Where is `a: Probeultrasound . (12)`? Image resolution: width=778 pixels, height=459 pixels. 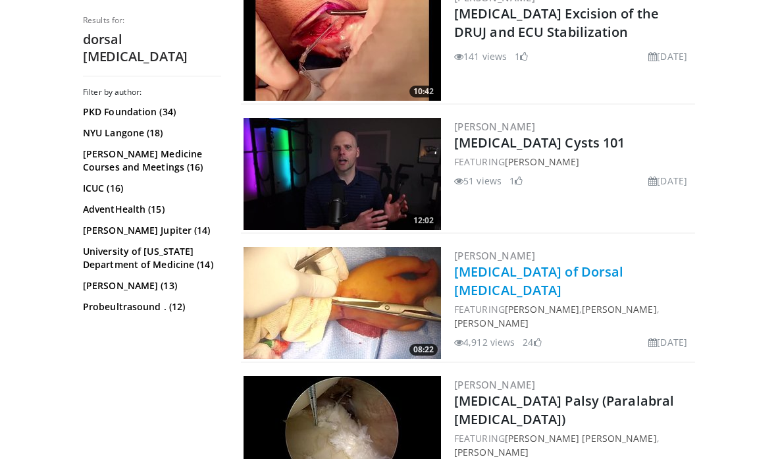 a: Probeultrasound . (12) is located at coordinates (150, 307).